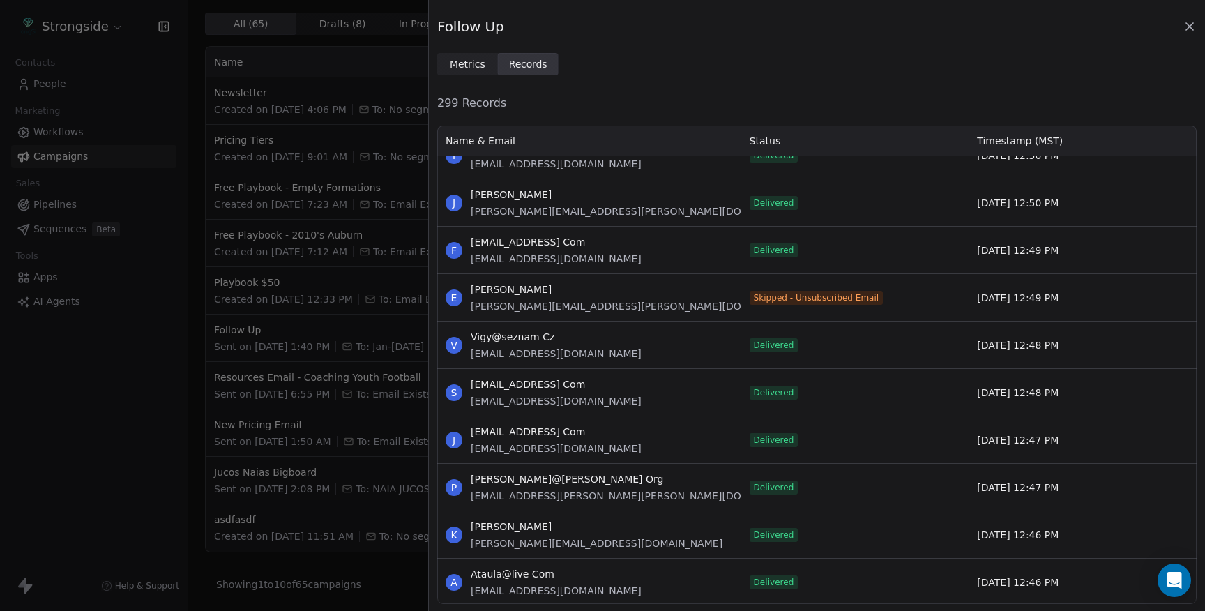  What do you see at coordinates (816, 298) in the screenshot?
I see `span: Skipped - Unsubscribed Email` at bounding box center [816, 298].